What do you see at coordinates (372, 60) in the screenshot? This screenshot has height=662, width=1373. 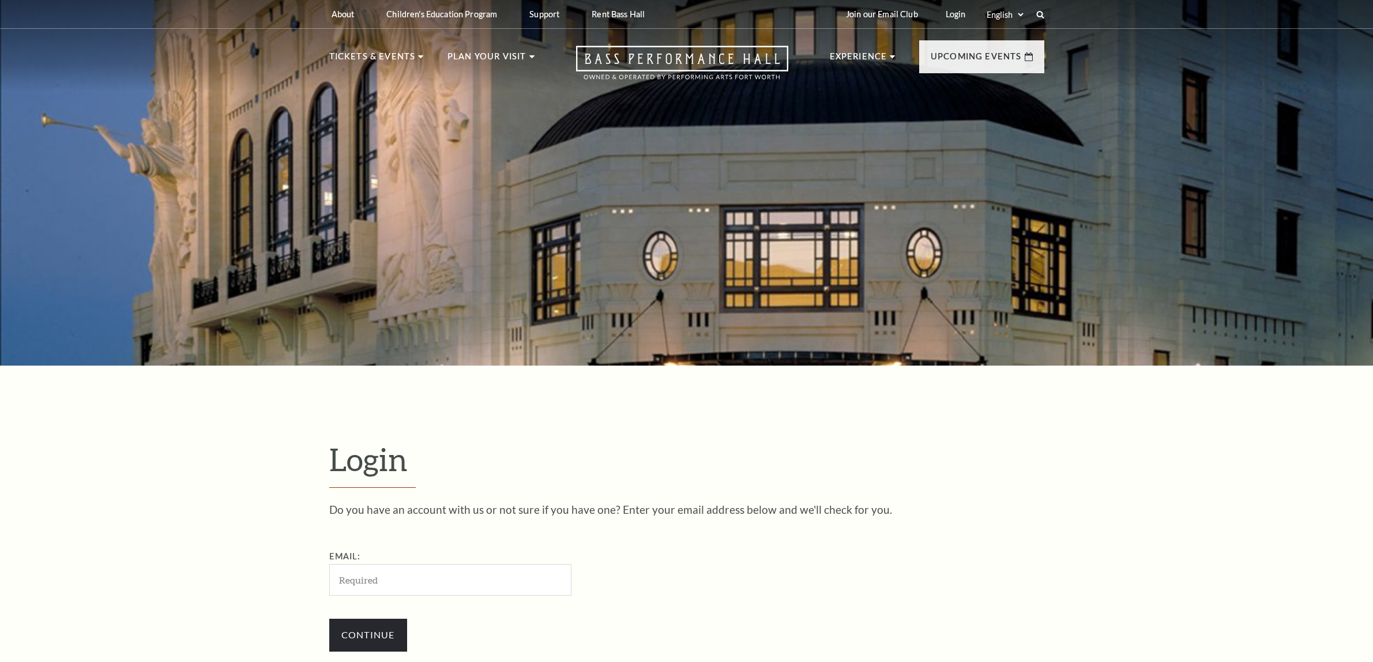 I see `p: Tickets & Events` at bounding box center [372, 60].